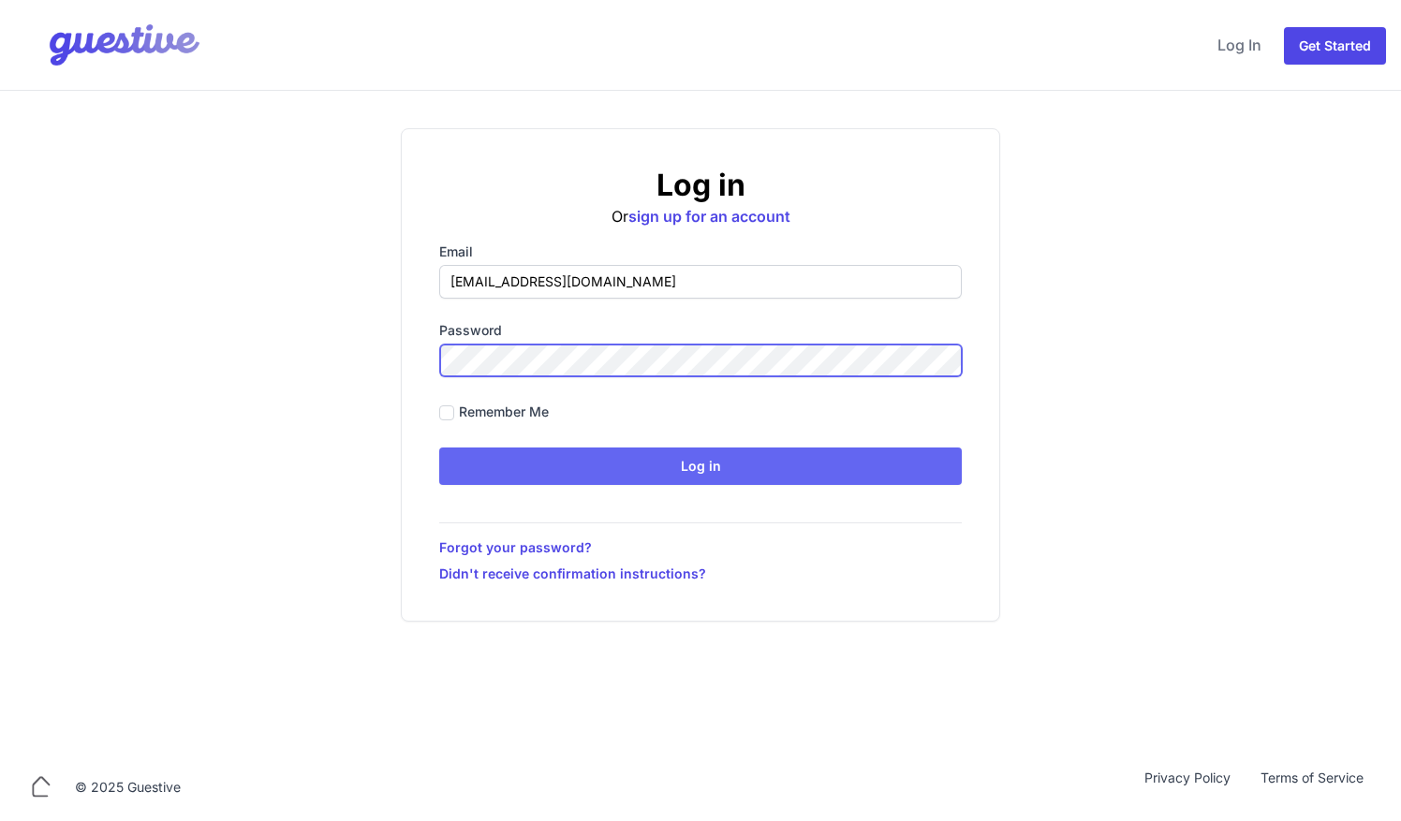 Image resolution: width=1401 pixels, height=821 pixels. What do you see at coordinates (701, 282) in the screenshot?
I see `input: you@example.com` at bounding box center [701, 282].